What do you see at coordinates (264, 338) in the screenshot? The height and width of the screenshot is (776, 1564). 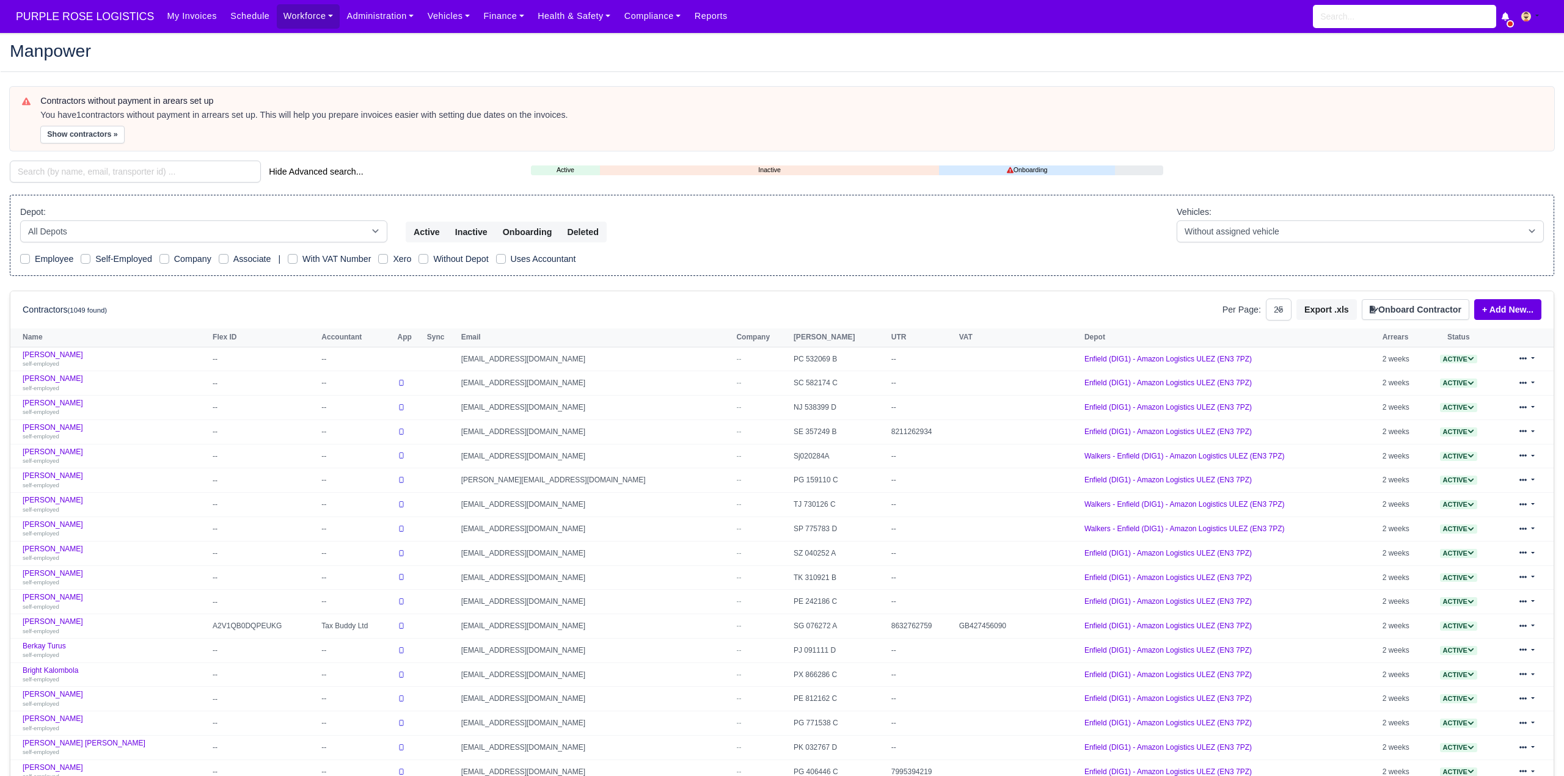 I see `th: Flex ID` at bounding box center [264, 338].